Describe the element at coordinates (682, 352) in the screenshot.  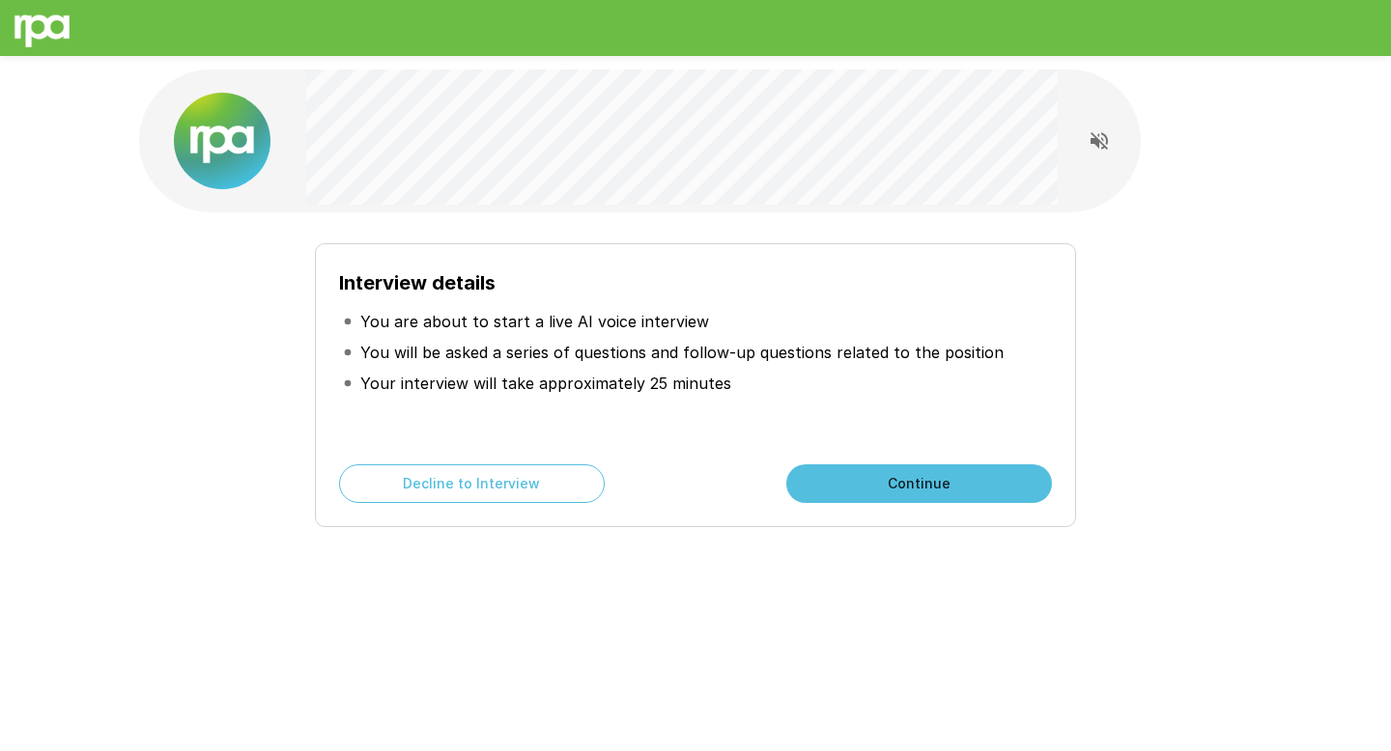
I see `p: You will be asked a series of questions and follow-up questions related to the position` at that location.